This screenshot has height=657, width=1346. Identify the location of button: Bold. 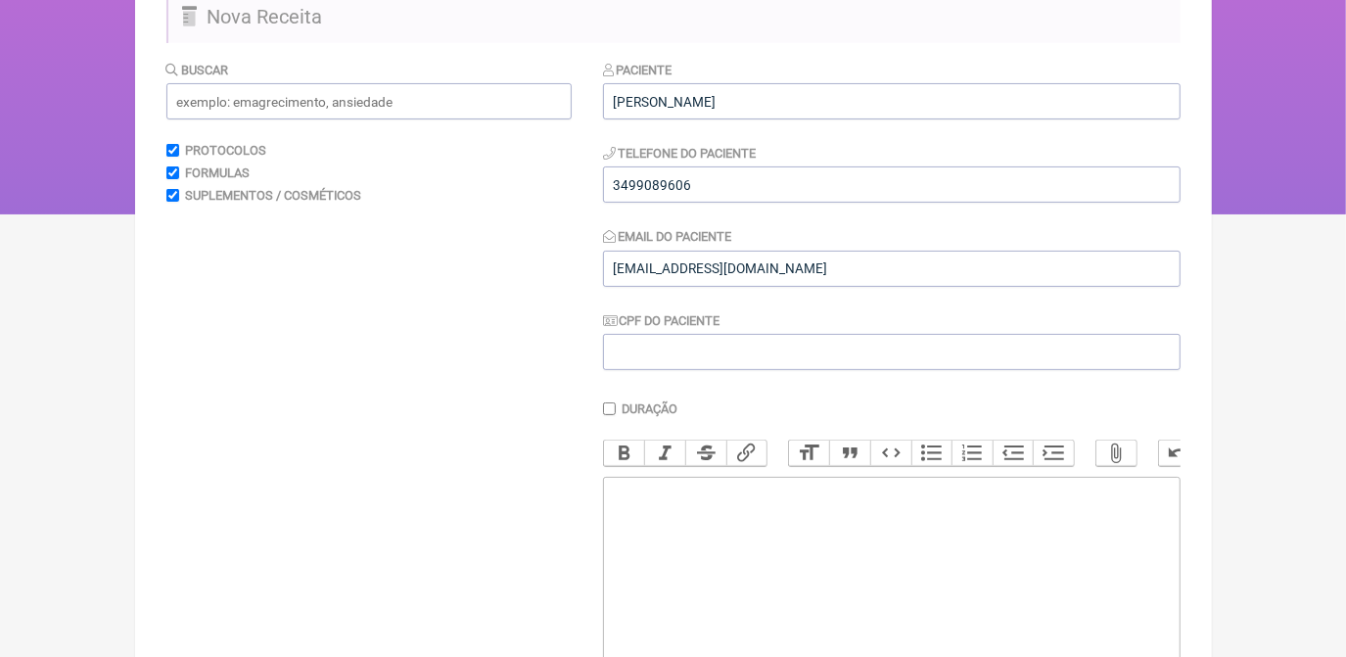
(625, 453).